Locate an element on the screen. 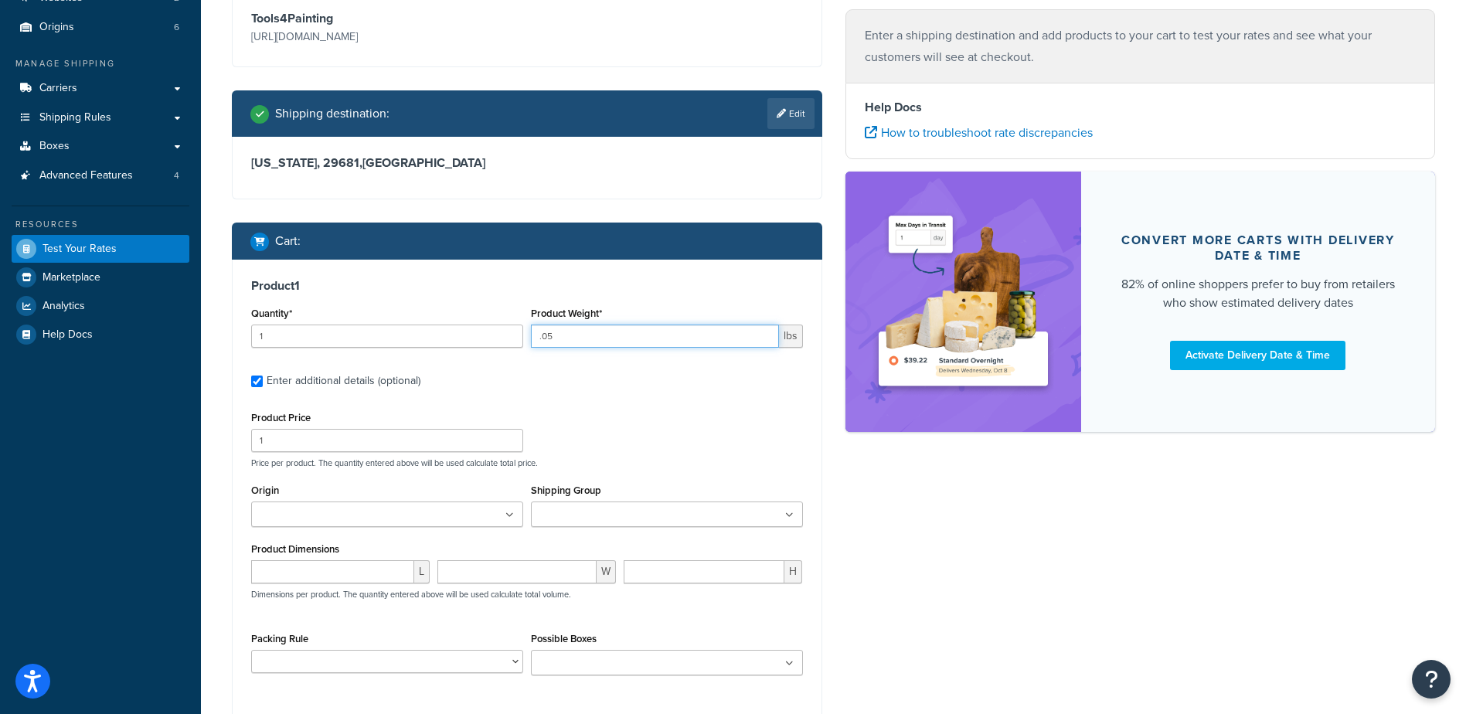  div: Convert more carts with delivery date & time is located at coordinates (1258, 248).